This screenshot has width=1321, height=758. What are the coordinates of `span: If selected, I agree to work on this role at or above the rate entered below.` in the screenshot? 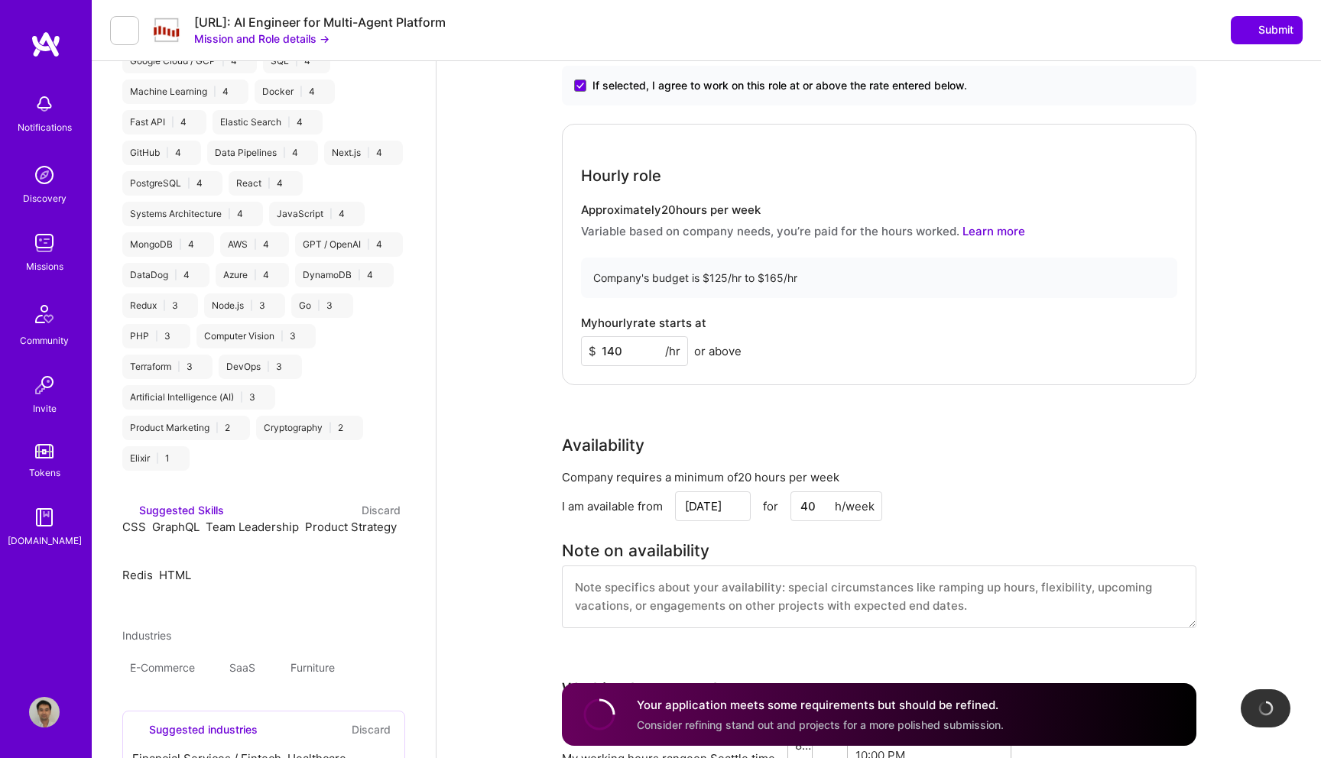 It's located at (780, 86).